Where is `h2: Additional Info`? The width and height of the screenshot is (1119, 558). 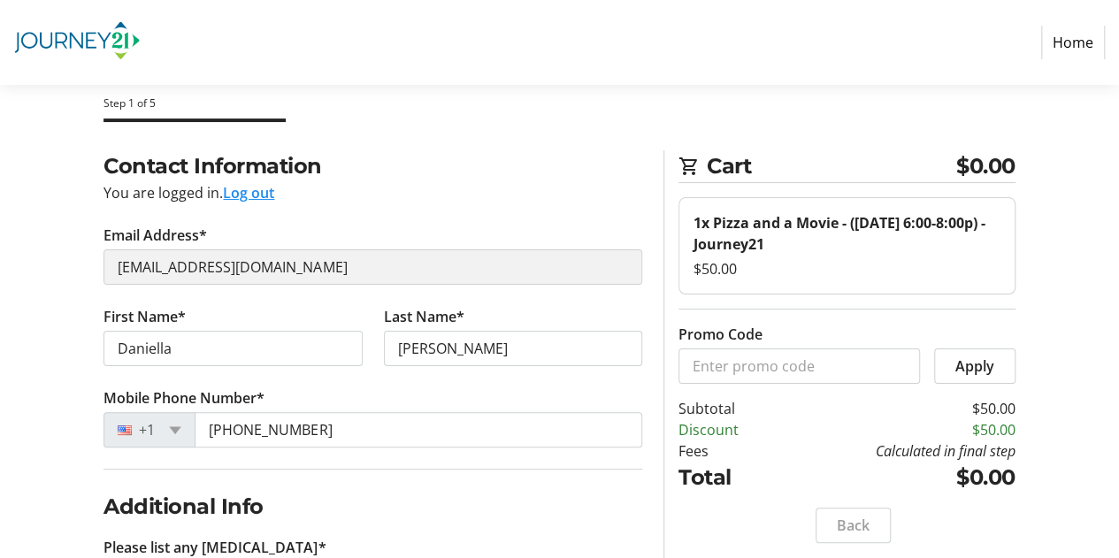 h2: Additional Info is located at coordinates (372, 507).